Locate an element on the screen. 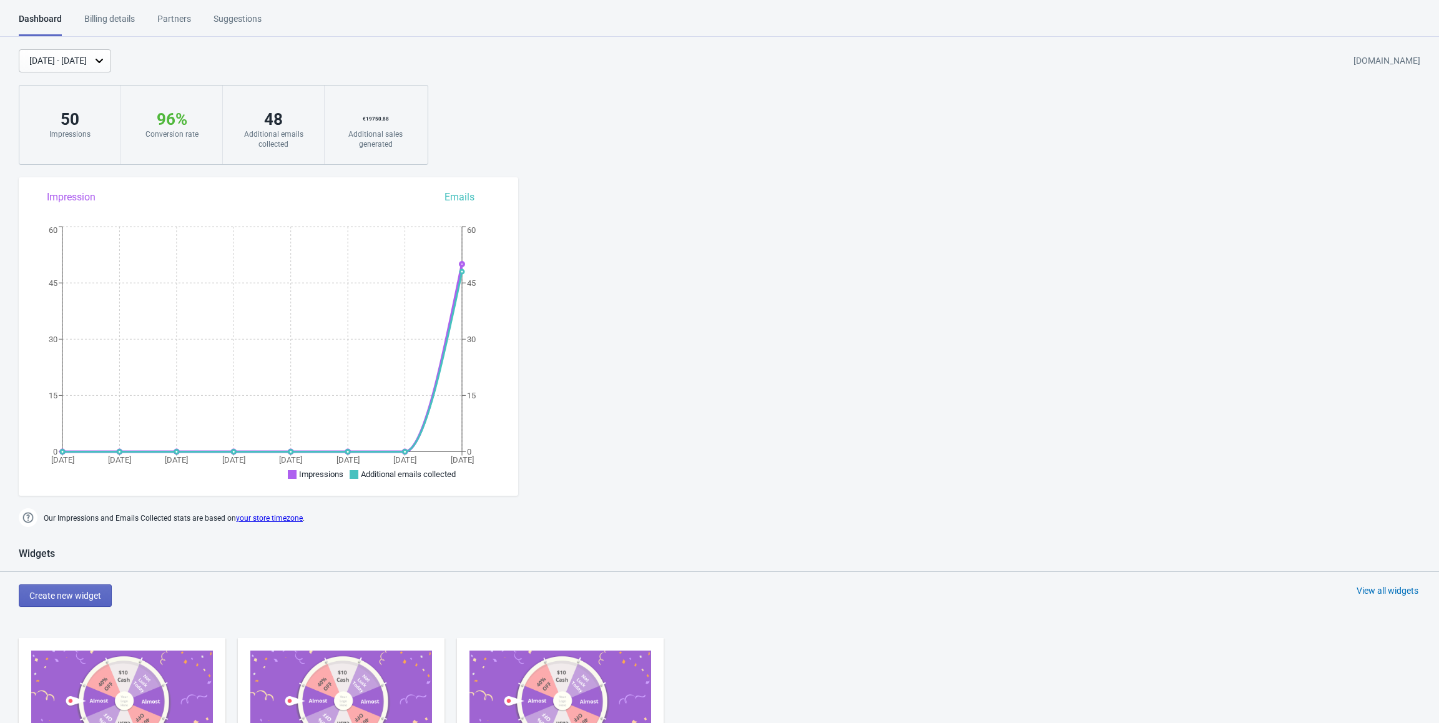 This screenshot has height=723, width=1439. div: 50 is located at coordinates (70, 119).